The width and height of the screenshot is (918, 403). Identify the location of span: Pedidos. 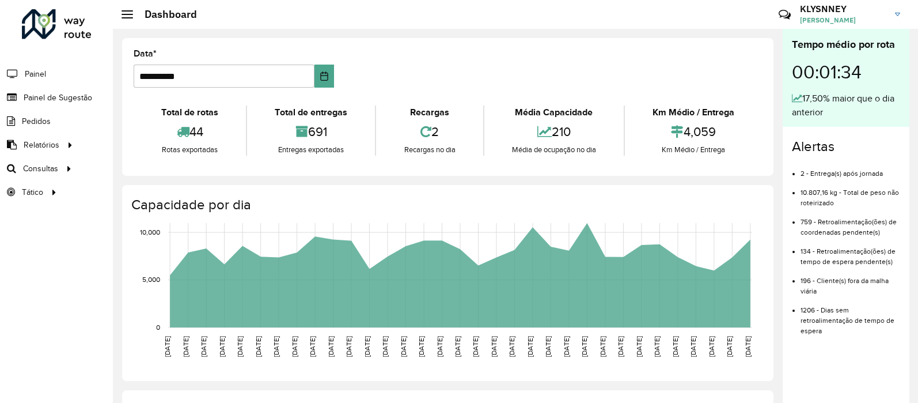
(36, 121).